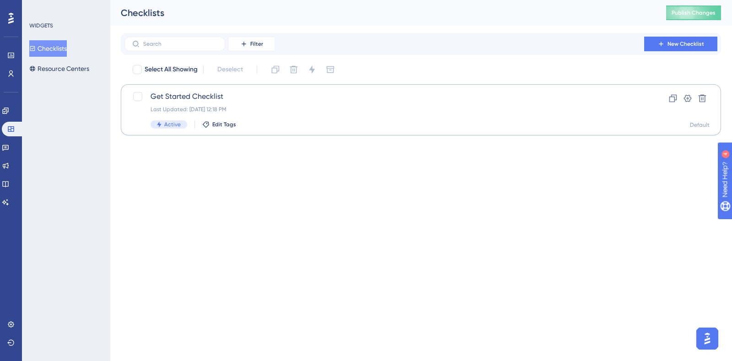  What do you see at coordinates (681, 44) in the screenshot?
I see `button: New Checklist` at bounding box center [681, 44].